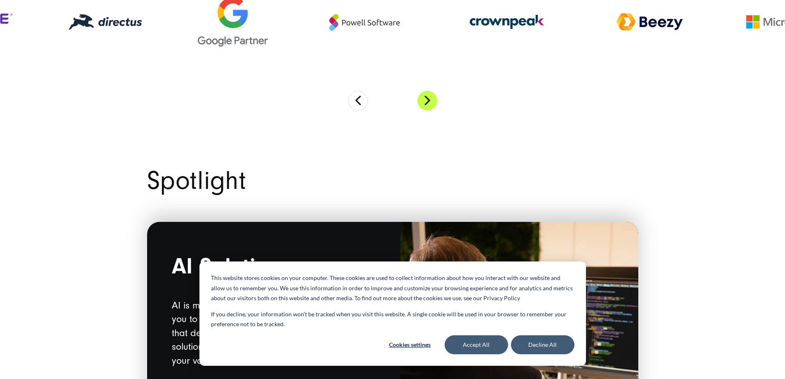 This screenshot has height=379, width=785. Describe the element at coordinates (393, 181) in the screenshot. I see `h2: Spotlight` at that location.